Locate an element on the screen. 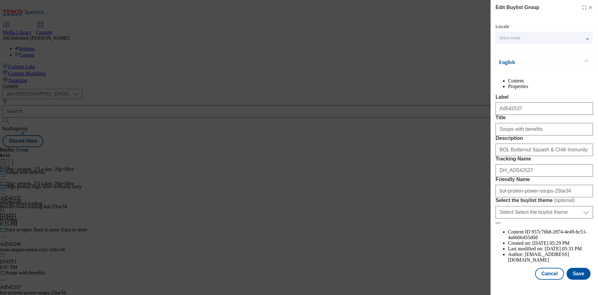 The width and height of the screenshot is (598, 295). label: Label is located at coordinates (545, 97).